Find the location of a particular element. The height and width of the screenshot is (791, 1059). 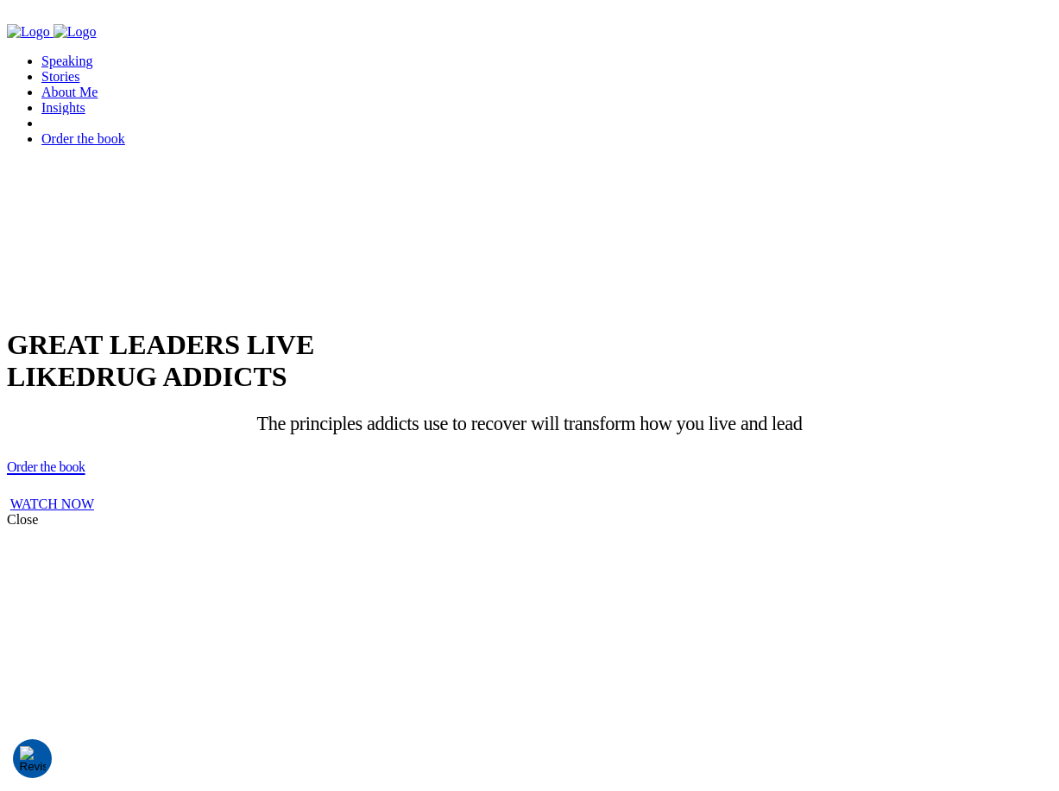

a: WATCH NOW is located at coordinates (52, 503).